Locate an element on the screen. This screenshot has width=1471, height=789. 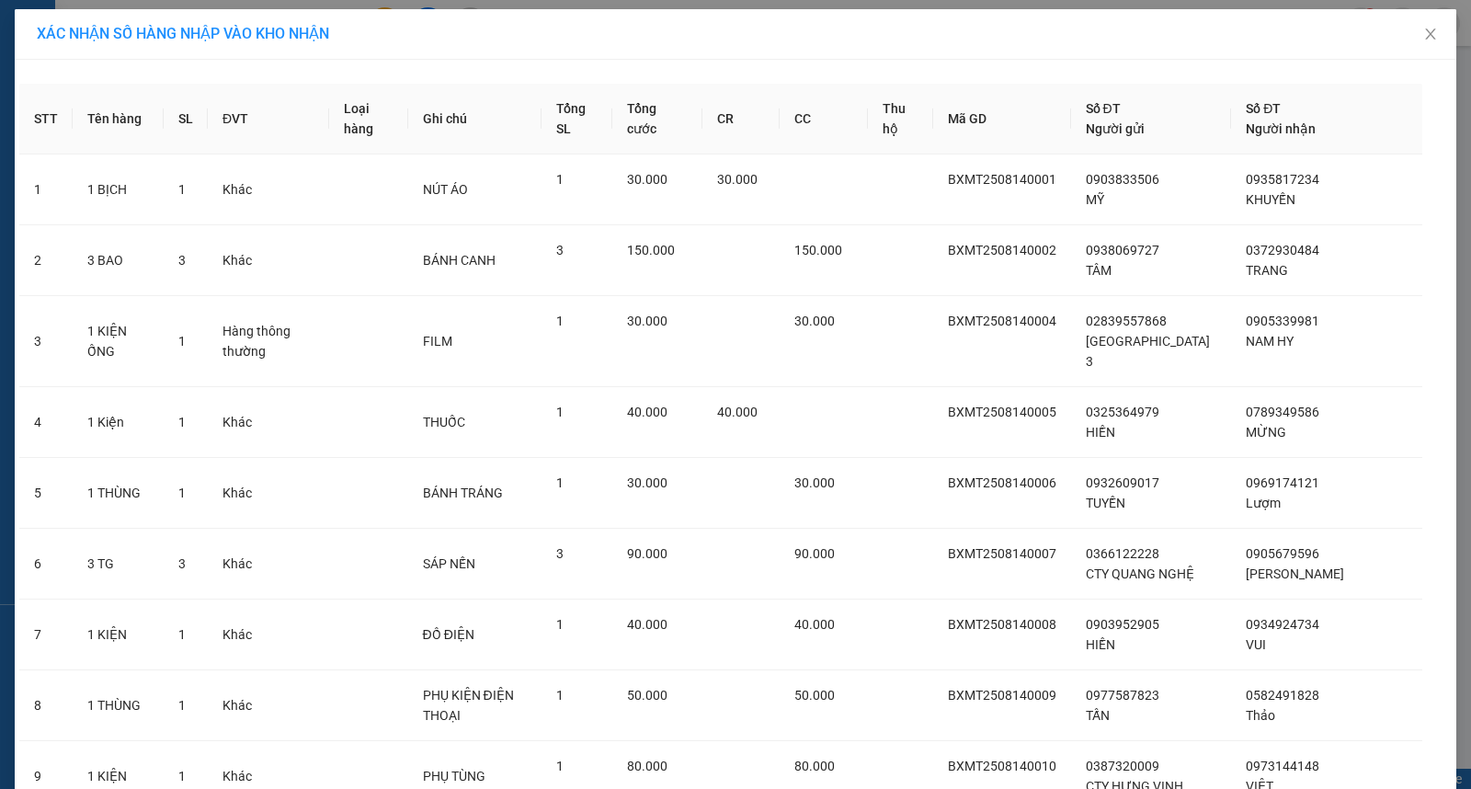
td: 4 is located at coordinates (46, 422).